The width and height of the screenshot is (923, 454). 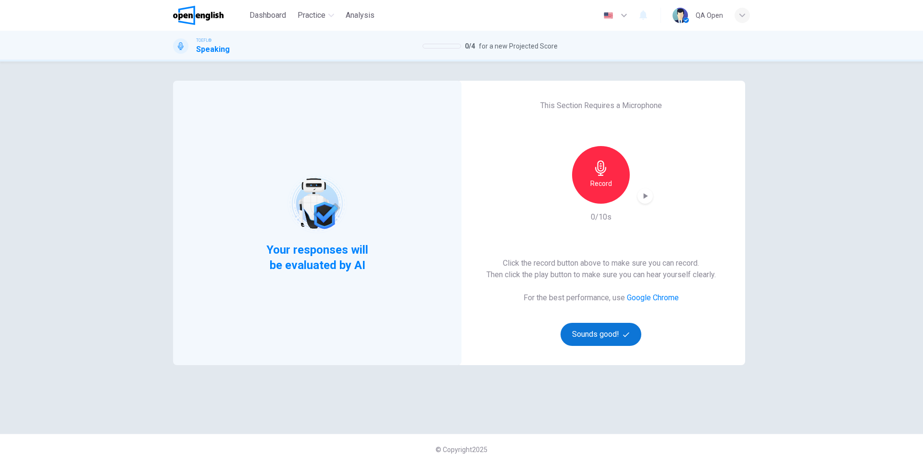 What do you see at coordinates (470, 46) in the screenshot?
I see `span: 0 / 4` at bounding box center [470, 46].